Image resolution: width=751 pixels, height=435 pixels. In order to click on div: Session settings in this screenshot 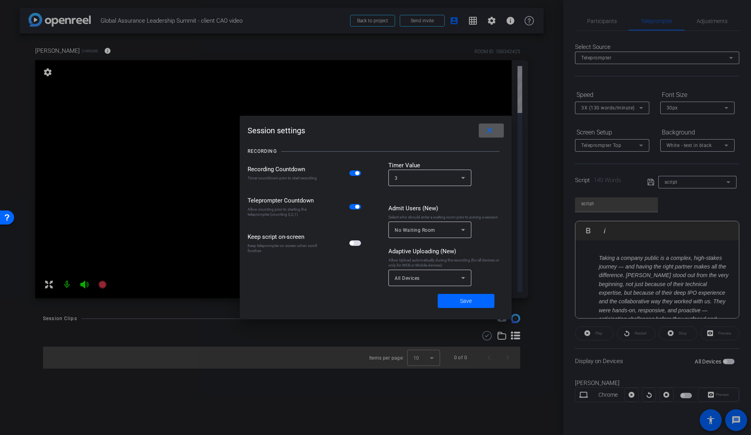, I will do `click(375, 131)`.